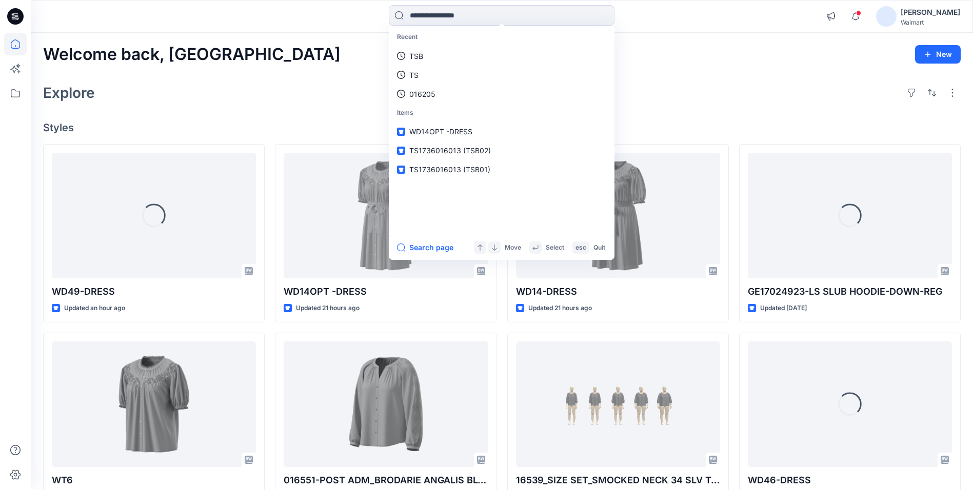 This screenshot has width=973, height=490. What do you see at coordinates (425, 248) in the screenshot?
I see `a: Search page` at bounding box center [425, 248].